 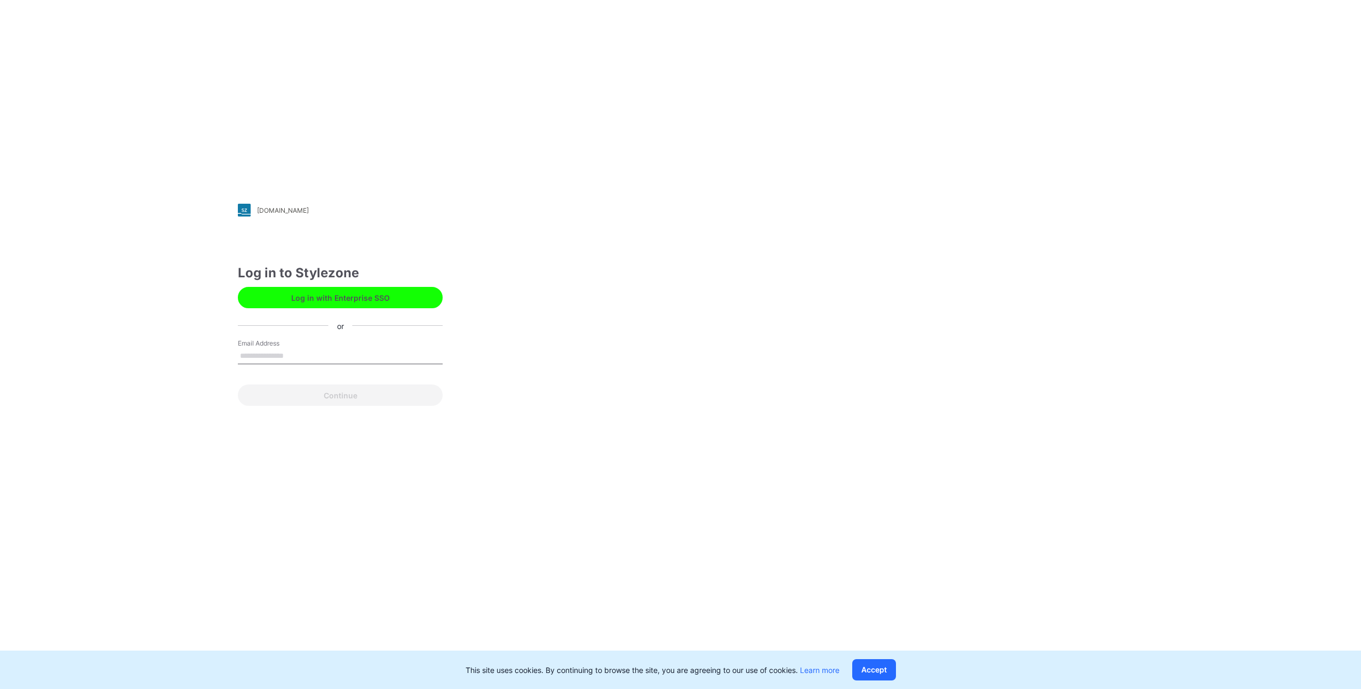 What do you see at coordinates (275, 343) in the screenshot?
I see `label: Email Address` at bounding box center [275, 343].